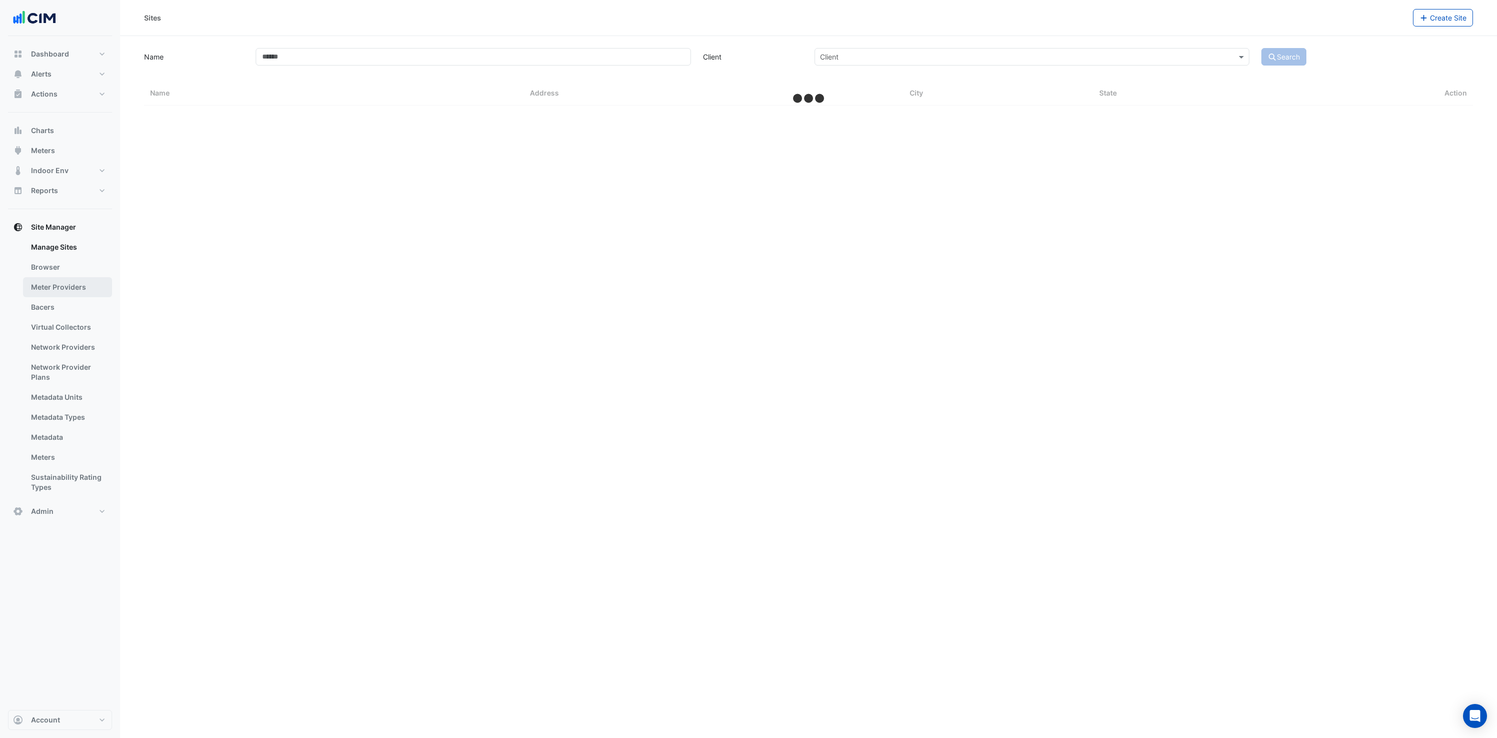 The image size is (1497, 738). What do you see at coordinates (1443, 18) in the screenshot?
I see `button: Create Site` at bounding box center [1443, 18].